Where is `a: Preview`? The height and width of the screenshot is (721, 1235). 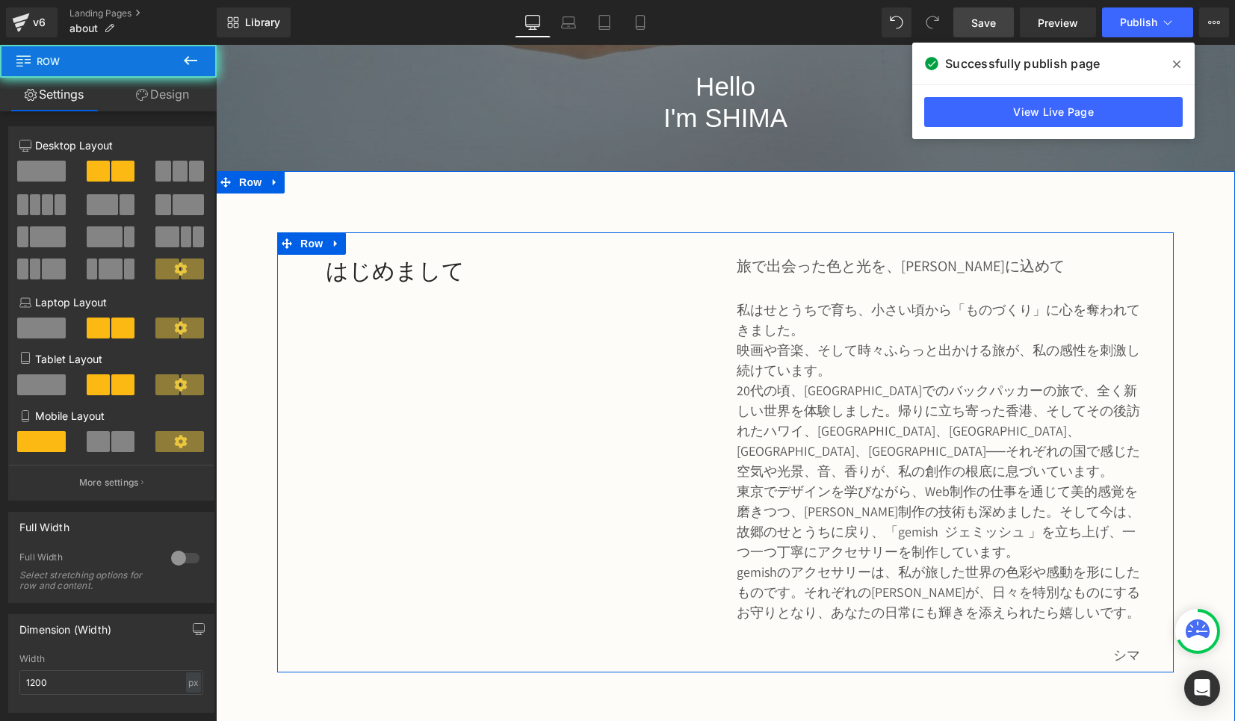 a: Preview is located at coordinates (1058, 22).